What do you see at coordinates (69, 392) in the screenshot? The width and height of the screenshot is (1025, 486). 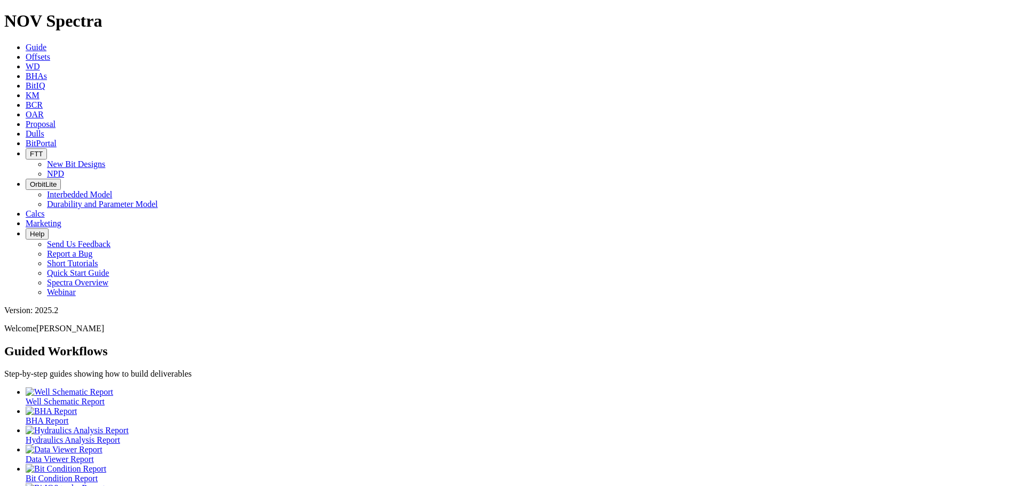 I see `img: Well Schematic Report` at bounding box center [69, 392].